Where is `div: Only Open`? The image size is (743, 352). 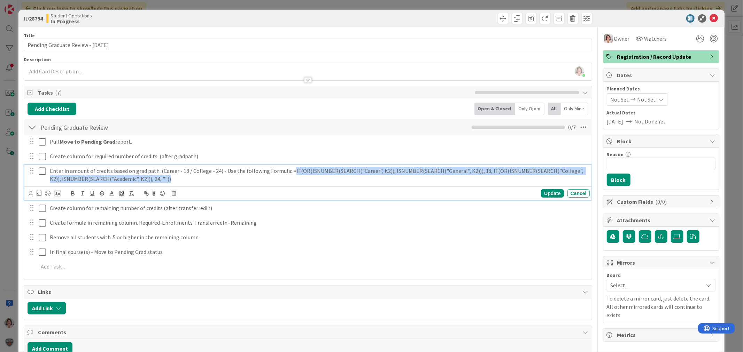 div: Only Open is located at coordinates (530, 109).